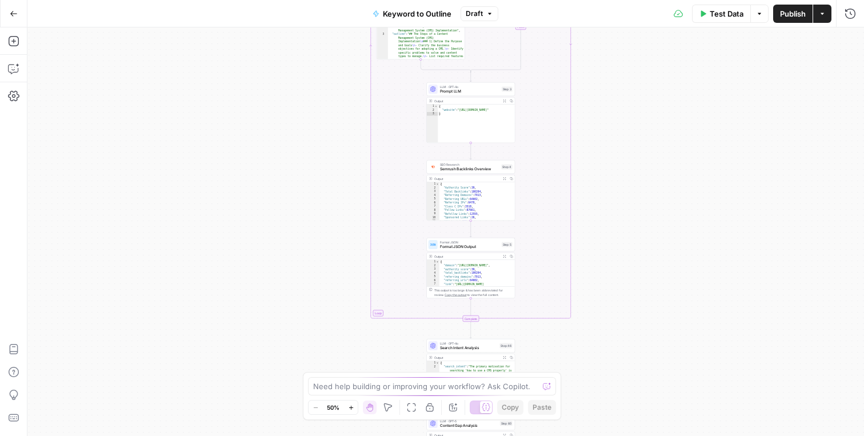  Describe the element at coordinates (433, 167) in the screenshot. I see `img: 3lyvnidk9veb5oecvmize2kaffdg` at that location.